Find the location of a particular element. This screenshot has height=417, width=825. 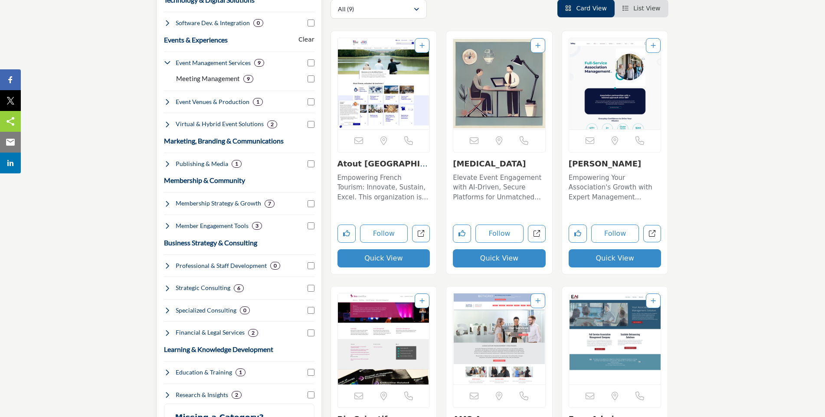

div: 0 Results For Professional & Staff Development is located at coordinates (275, 266).